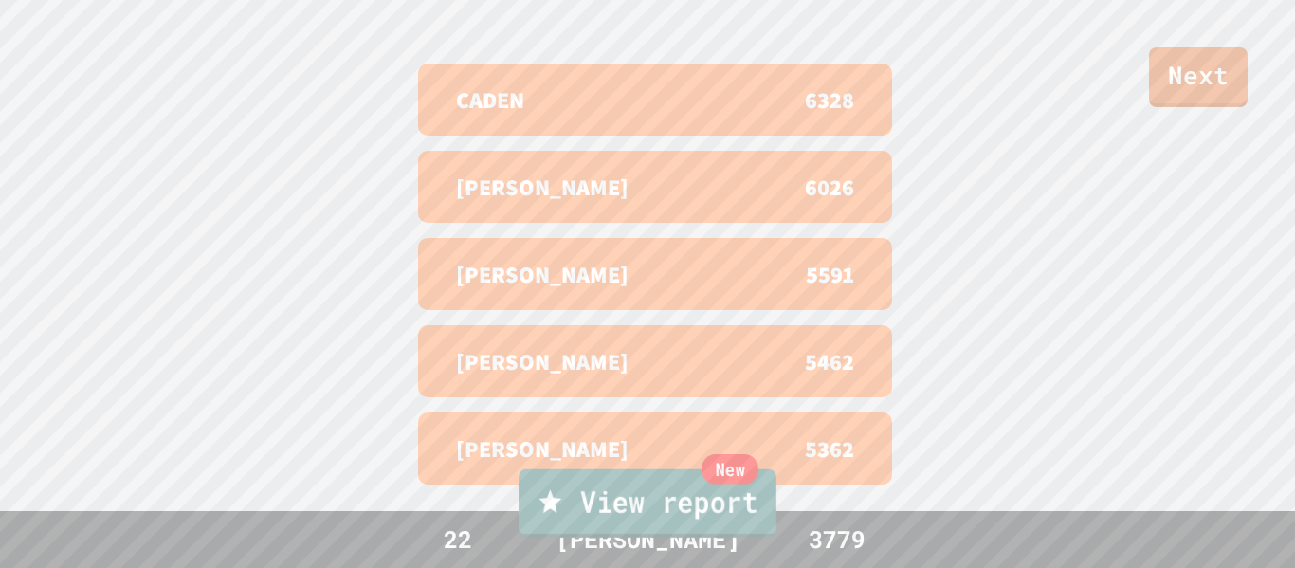  What do you see at coordinates (648, 504) in the screenshot?
I see `a: View report` at bounding box center [648, 504].